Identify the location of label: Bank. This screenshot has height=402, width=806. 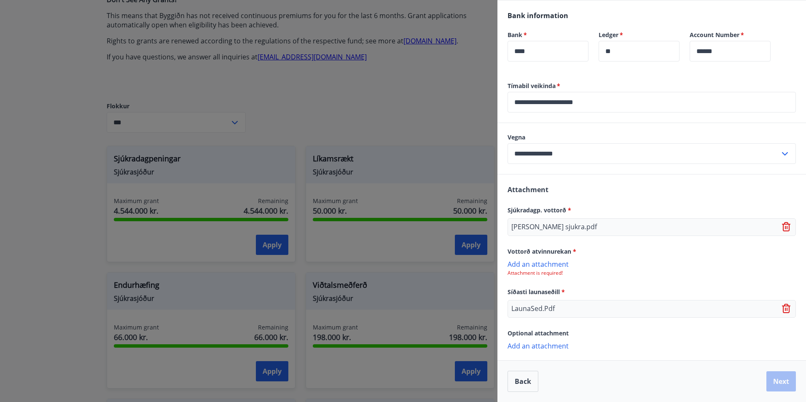
(548, 35).